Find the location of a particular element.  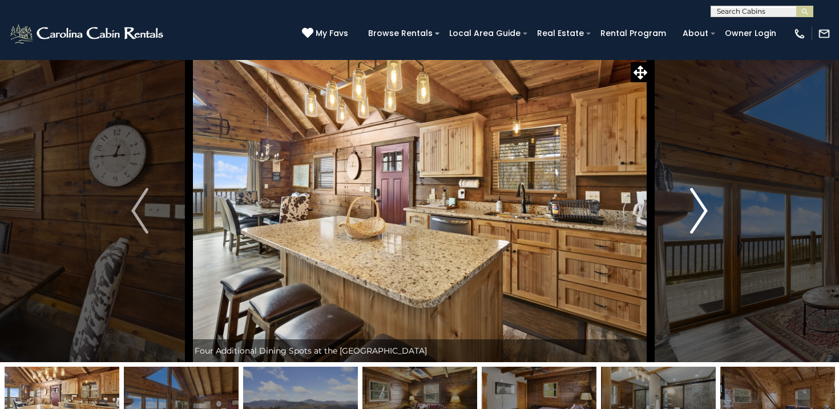

img: phone-regular-white.png is located at coordinates (799, 34).